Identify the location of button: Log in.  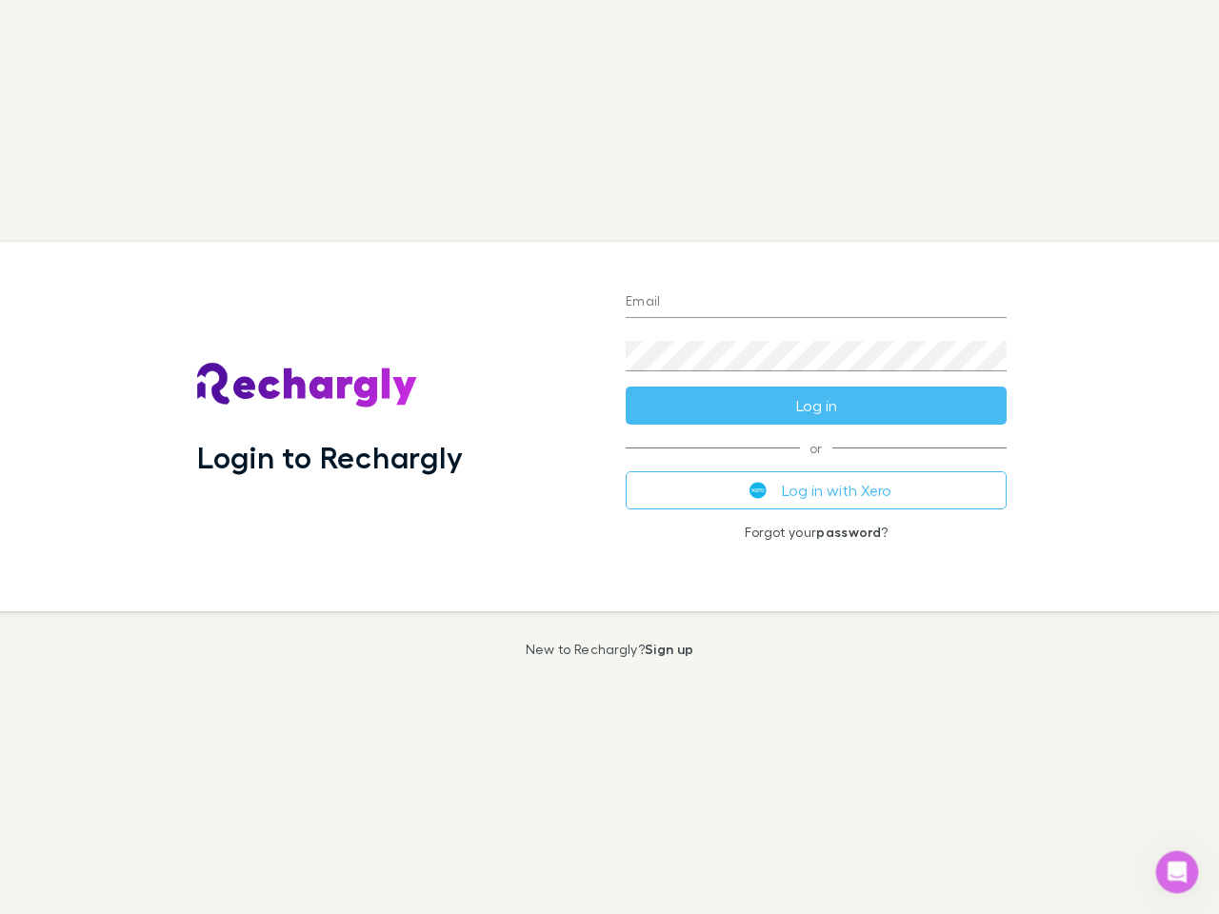
(816, 406).